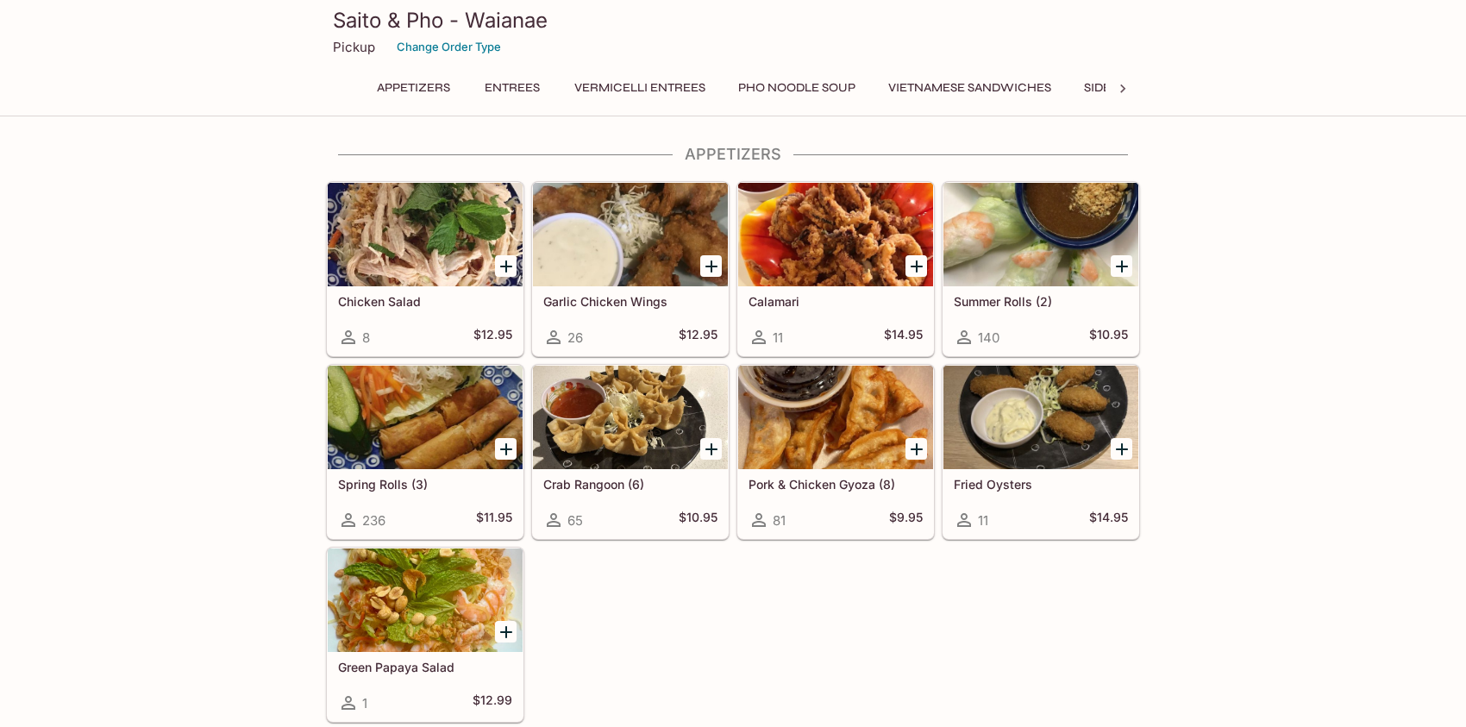  I want to click on div: Green Papaya Salad, so click(425, 600).